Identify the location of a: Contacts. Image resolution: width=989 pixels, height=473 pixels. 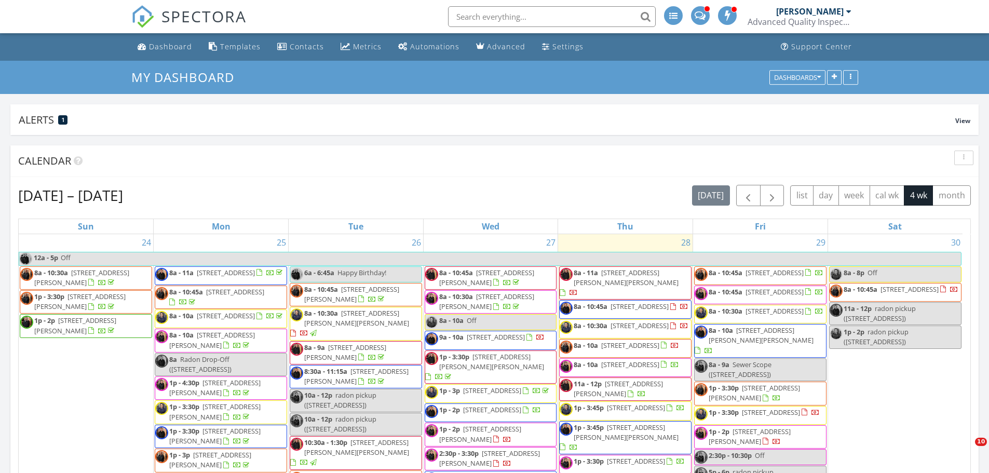
(301, 47).